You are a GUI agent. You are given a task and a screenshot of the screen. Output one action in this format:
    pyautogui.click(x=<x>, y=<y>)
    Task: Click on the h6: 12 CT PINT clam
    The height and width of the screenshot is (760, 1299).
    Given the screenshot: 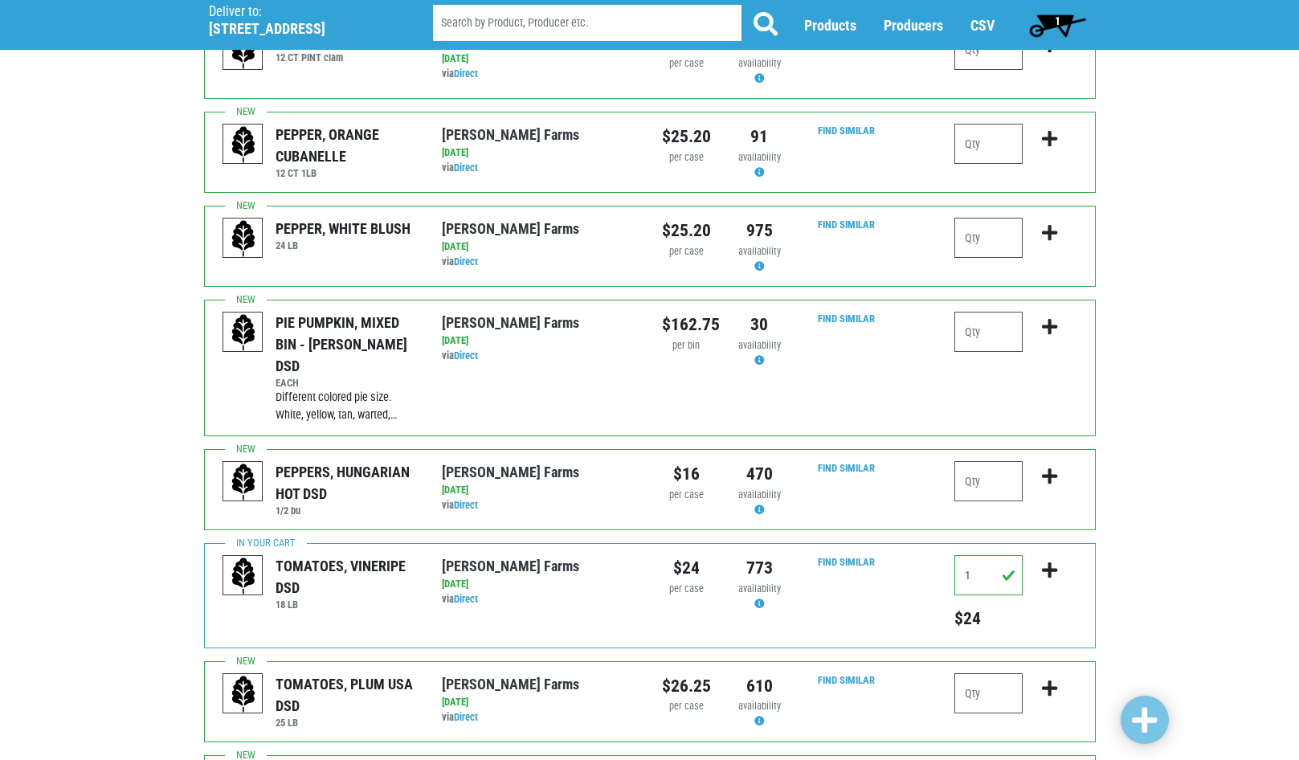 What is the action you would take?
    pyautogui.click(x=333, y=57)
    